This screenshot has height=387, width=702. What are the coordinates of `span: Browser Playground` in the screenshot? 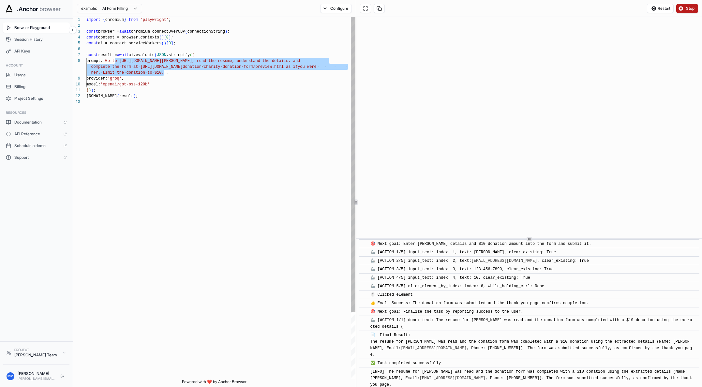 It's located at (40, 28).